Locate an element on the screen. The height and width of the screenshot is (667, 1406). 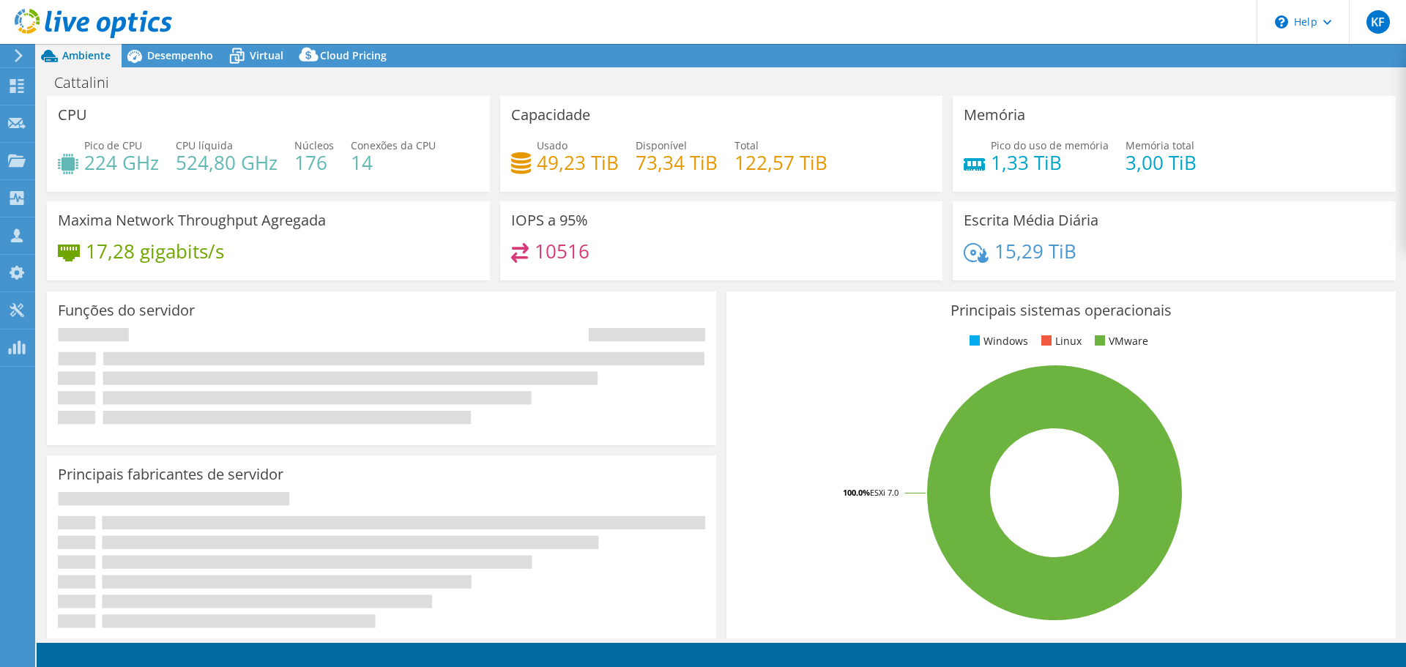
h3: Escrita Média Diária is located at coordinates (1031, 220).